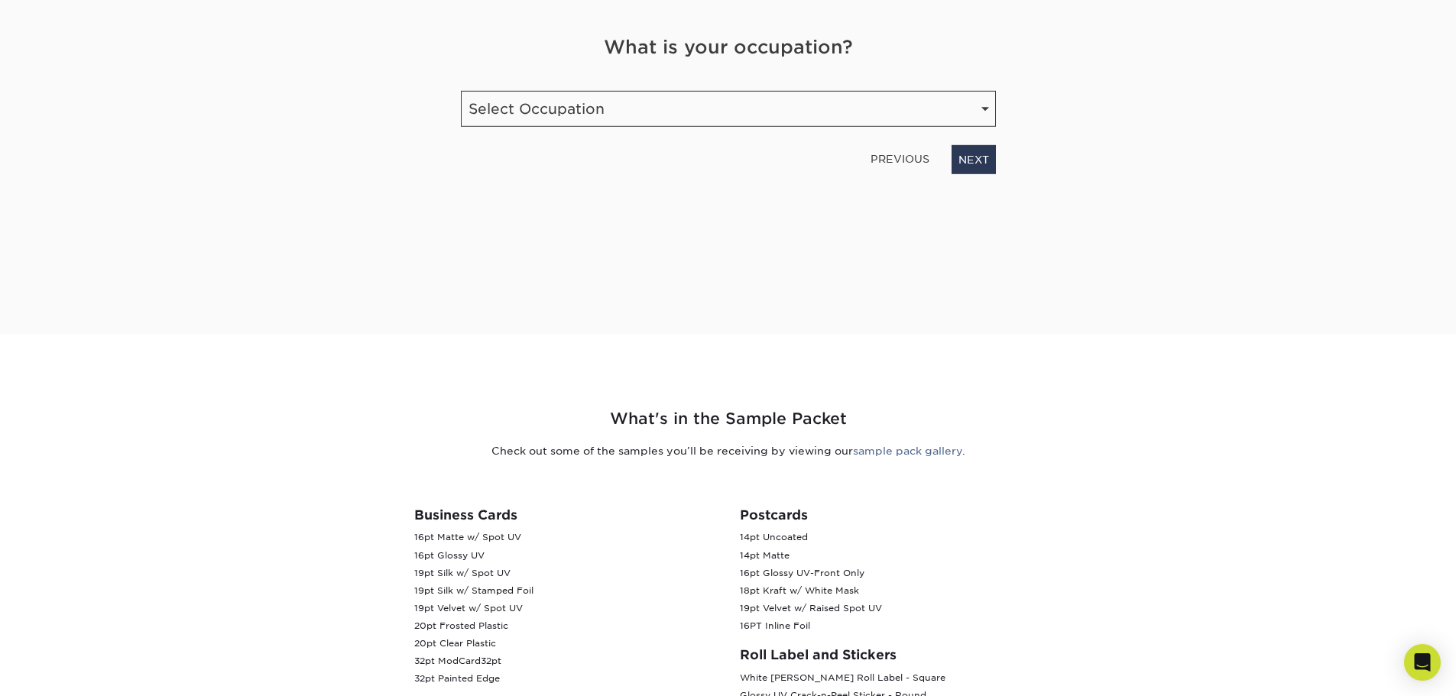 Image resolution: width=1456 pixels, height=696 pixels. What do you see at coordinates (566, 608) in the screenshot?
I see `p: 16pt Matte w/ Spot UV 16pt Glossy UV 19pt Silk w/ Spot UV 19pt Silk w/ Stamped Foil 19pt Velvet w...` at bounding box center [566, 608].